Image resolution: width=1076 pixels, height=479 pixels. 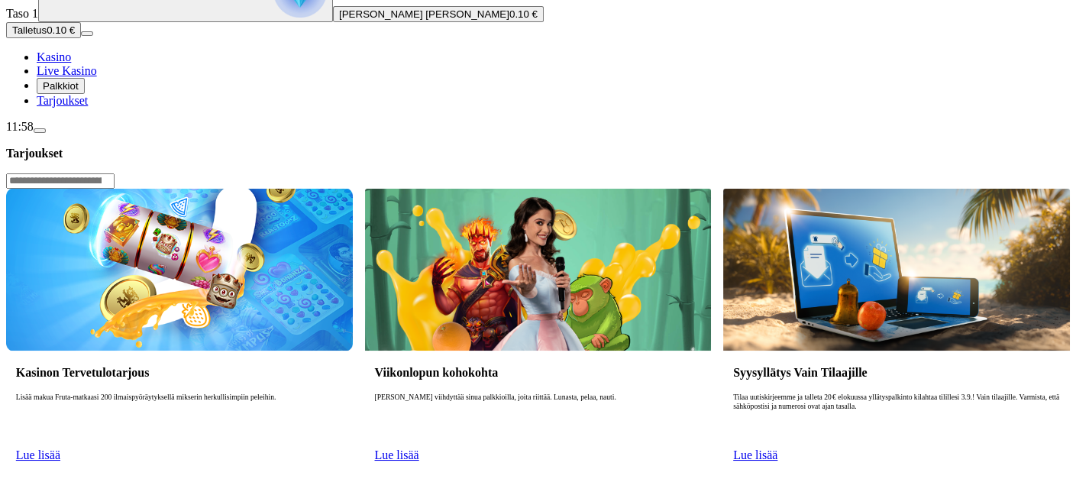 I want to click on p: Lisää makua Fruta-matkaasi 200 ilmaispyöräytyksellä mikserin herkullisimpiin peleihin., so click(x=179, y=417).